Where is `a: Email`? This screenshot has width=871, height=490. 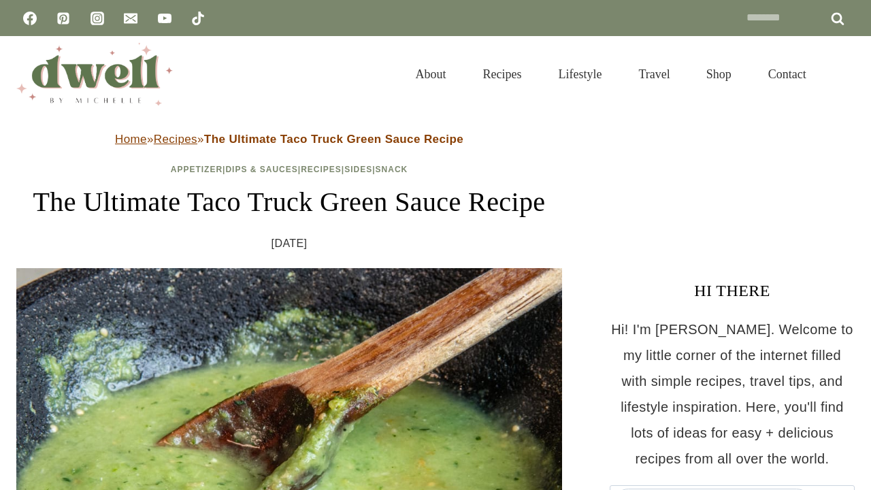 a: Email is located at coordinates (131, 18).